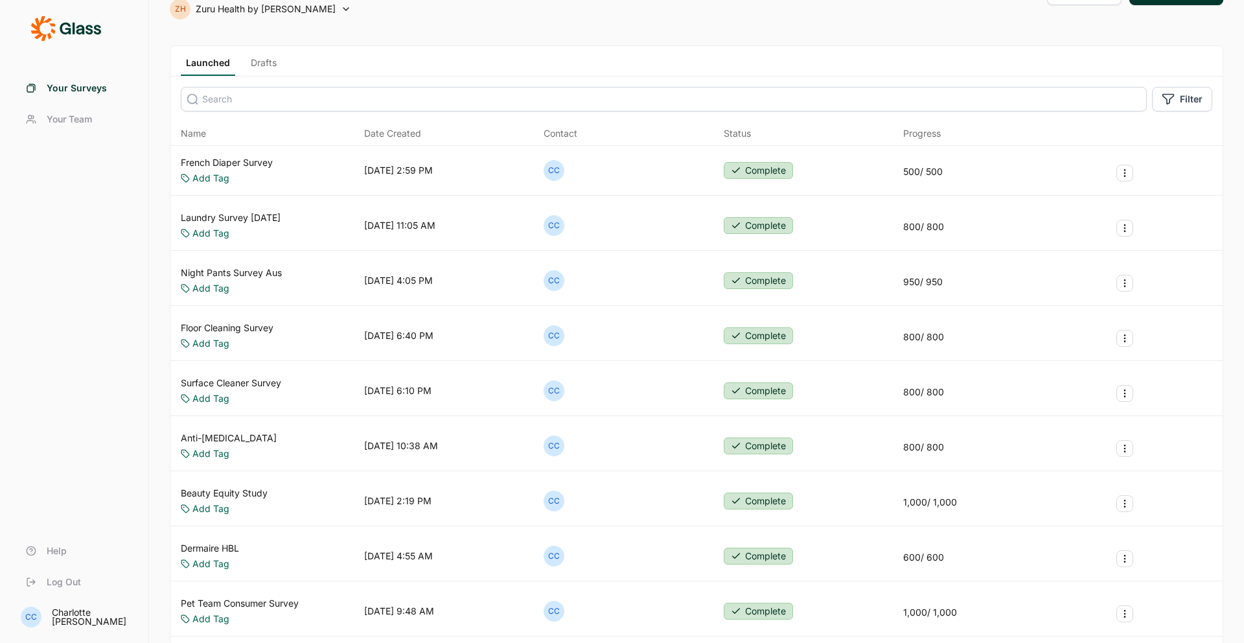  Describe the element at coordinates (227, 163) in the screenshot. I see `a: French Diaper Survey` at that location.